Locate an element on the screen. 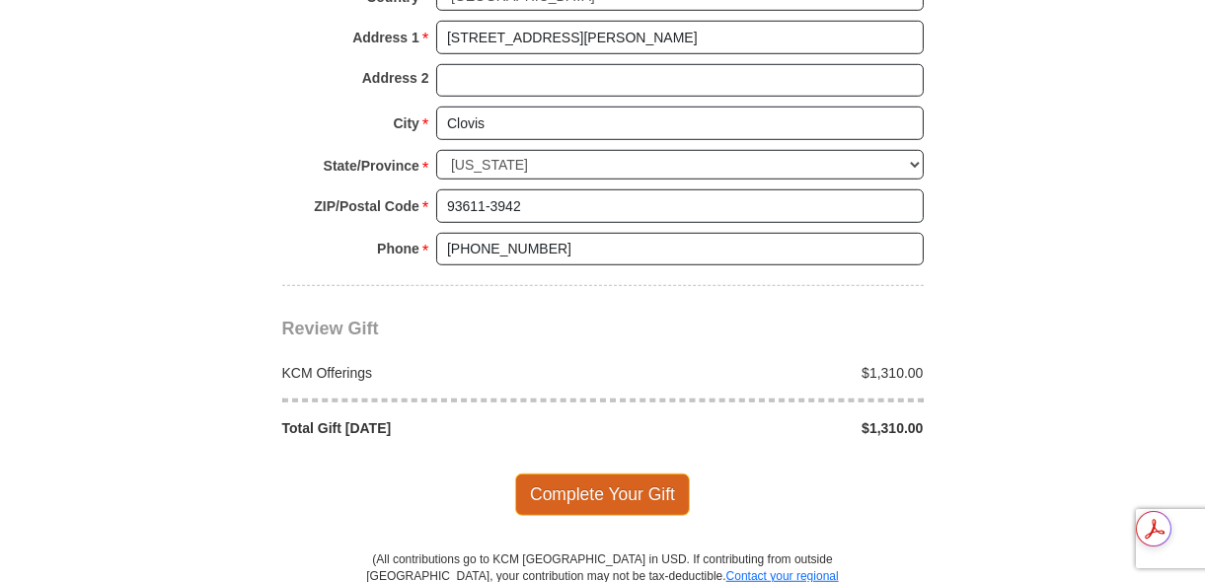  strong: Phone is located at coordinates (398, 249).